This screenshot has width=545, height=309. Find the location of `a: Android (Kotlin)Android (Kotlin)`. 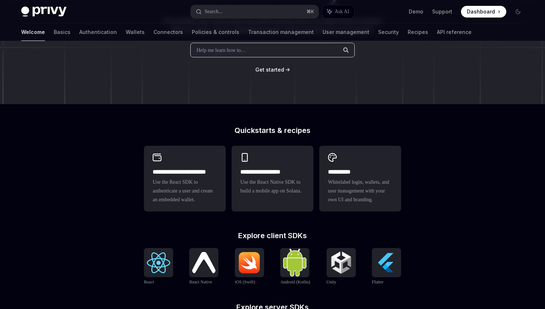

a: Android (Kotlin)Android (Kotlin) is located at coordinates (295, 267).